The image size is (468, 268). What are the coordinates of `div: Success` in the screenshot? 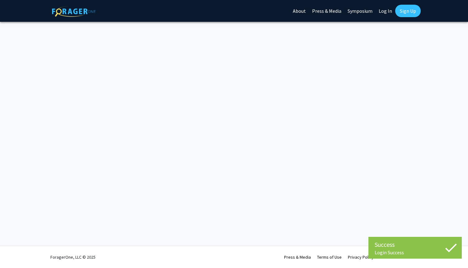 It's located at (415, 244).